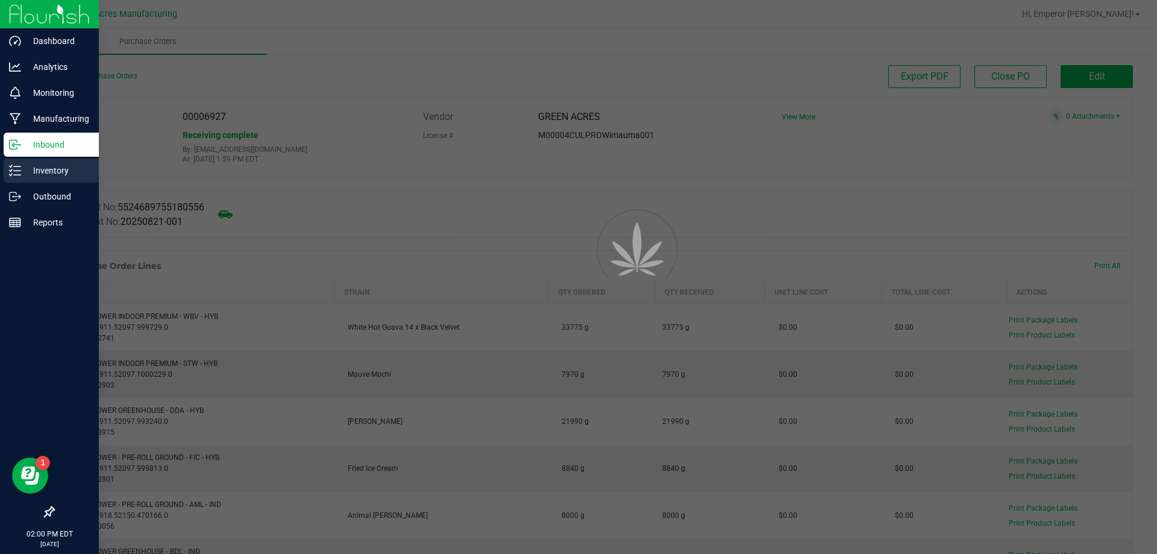 The width and height of the screenshot is (1157, 554). What do you see at coordinates (15, 93) in the screenshot?
I see `inline-svg: Monitoring` at bounding box center [15, 93].